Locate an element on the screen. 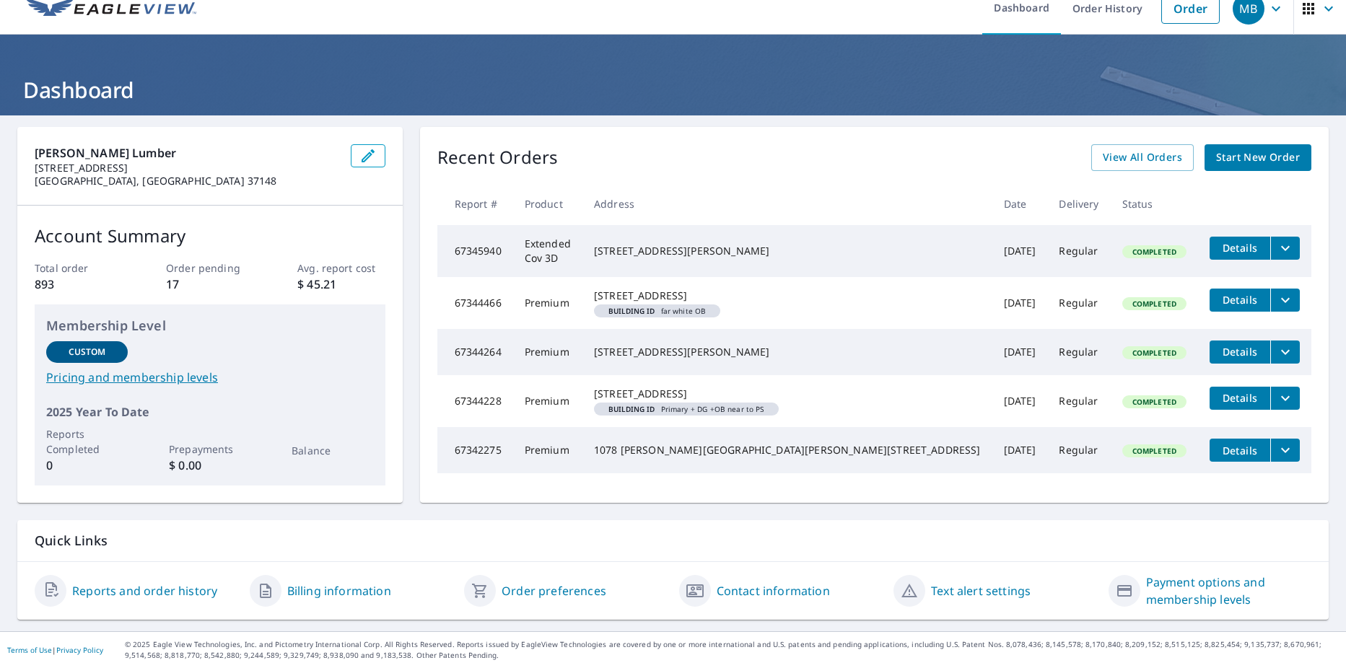  th: Delivery is located at coordinates (1078, 204).